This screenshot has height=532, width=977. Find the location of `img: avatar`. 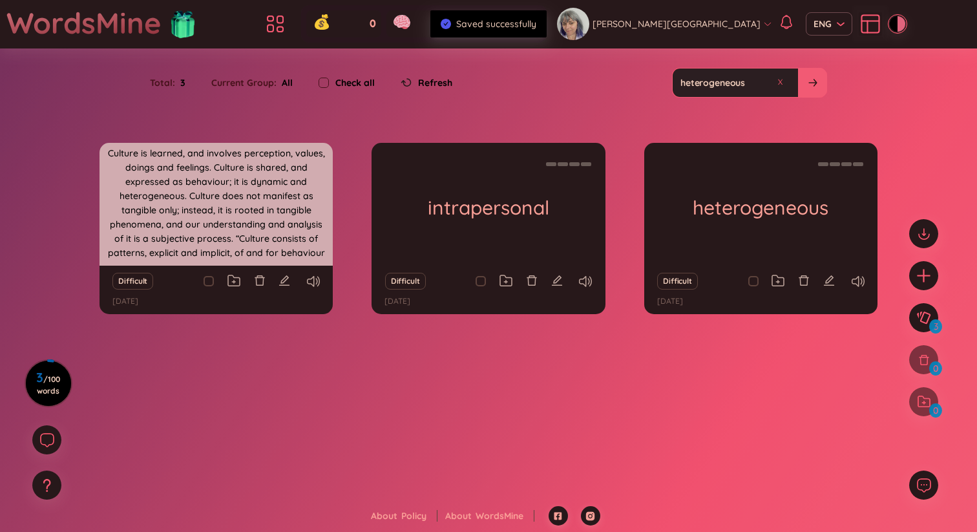

img: avatar is located at coordinates (573, 24).